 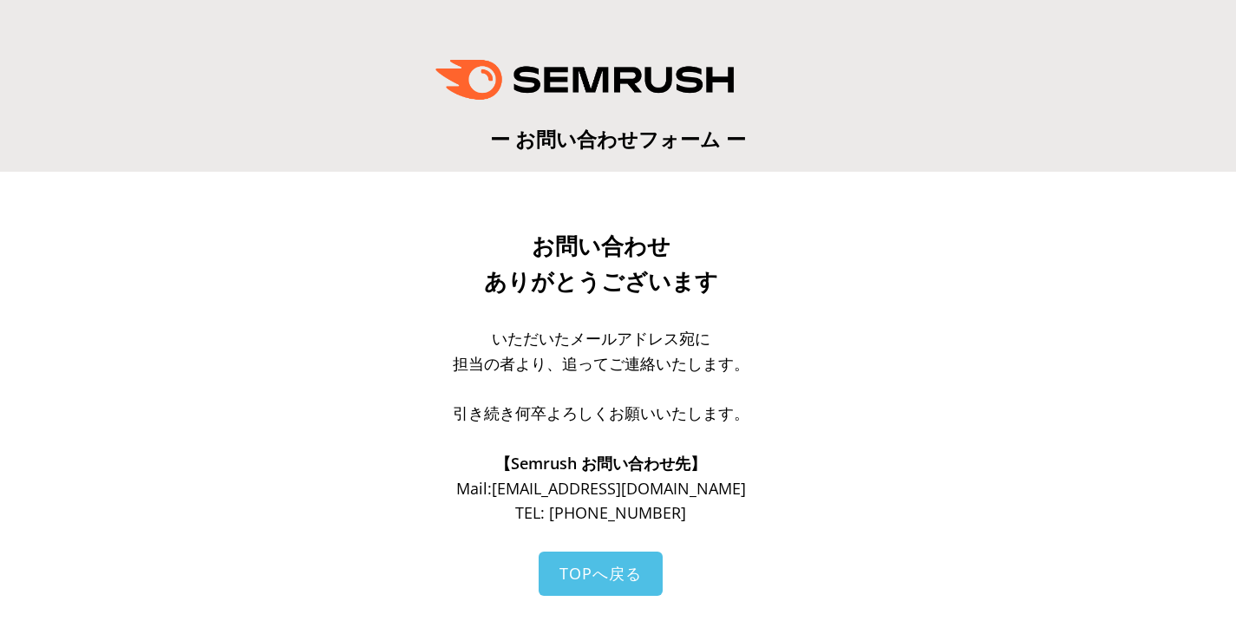 I want to click on span: ありがとうございます, so click(x=601, y=282).